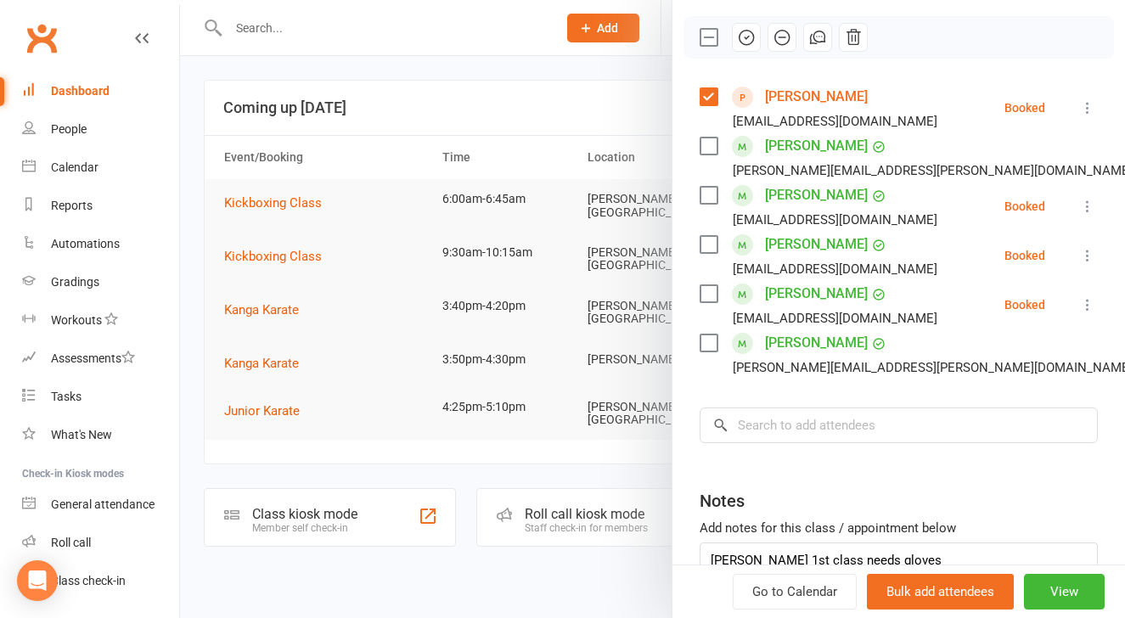  I want to click on a: Gradings, so click(100, 282).